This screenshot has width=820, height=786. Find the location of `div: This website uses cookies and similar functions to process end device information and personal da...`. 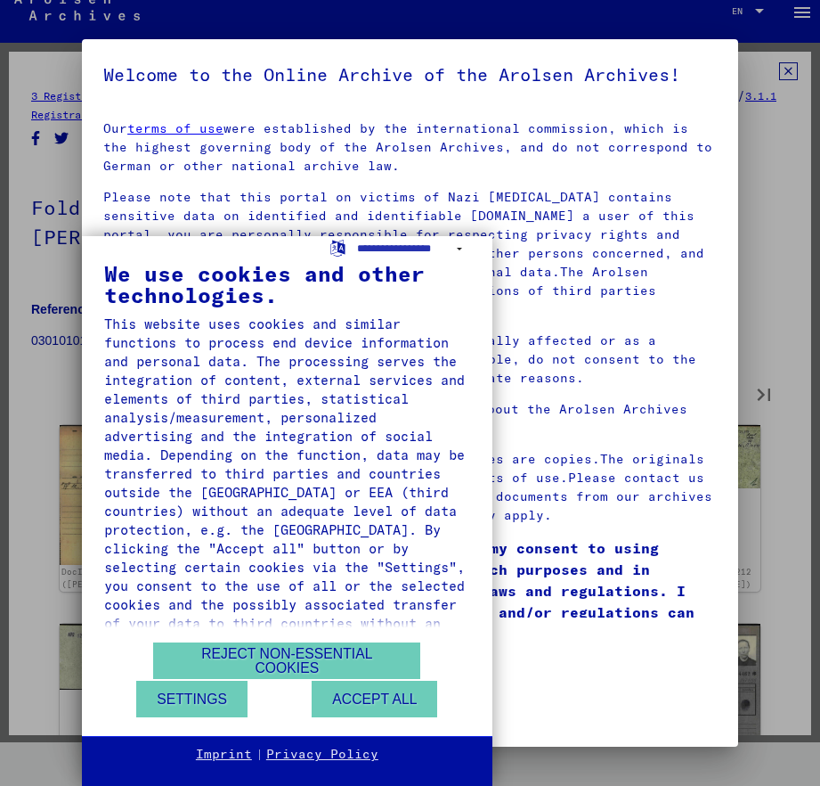

div: This website uses cookies and similar functions to process end device information and personal da... is located at coordinates (287, 483).